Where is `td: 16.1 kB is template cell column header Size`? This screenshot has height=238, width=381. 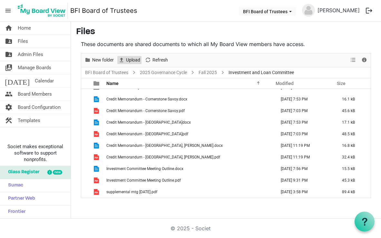 td: 16.1 kB is template cell column header Size is located at coordinates (353, 99).